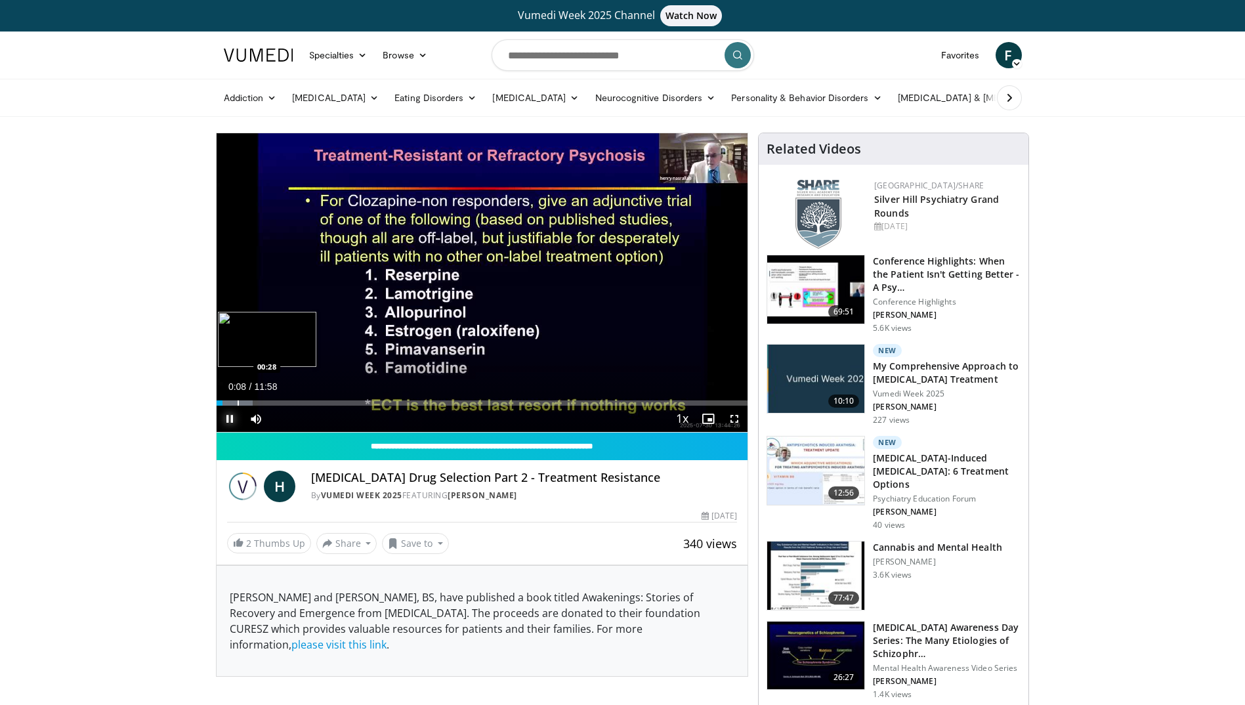 The image size is (1245, 705). What do you see at coordinates (892, 420) in the screenshot?
I see `p: 227 views` at bounding box center [892, 420].